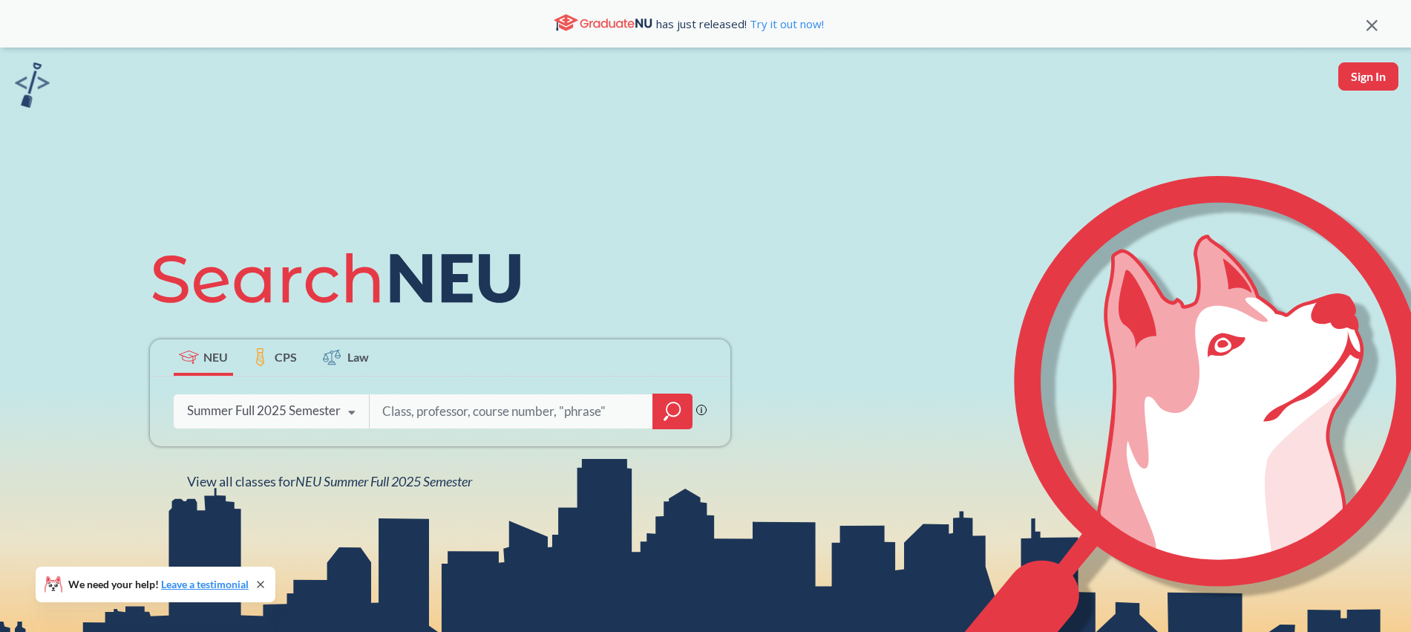 Image resolution: width=1411 pixels, height=632 pixels. Describe the element at coordinates (215, 356) in the screenshot. I see `span: NEU` at that location.